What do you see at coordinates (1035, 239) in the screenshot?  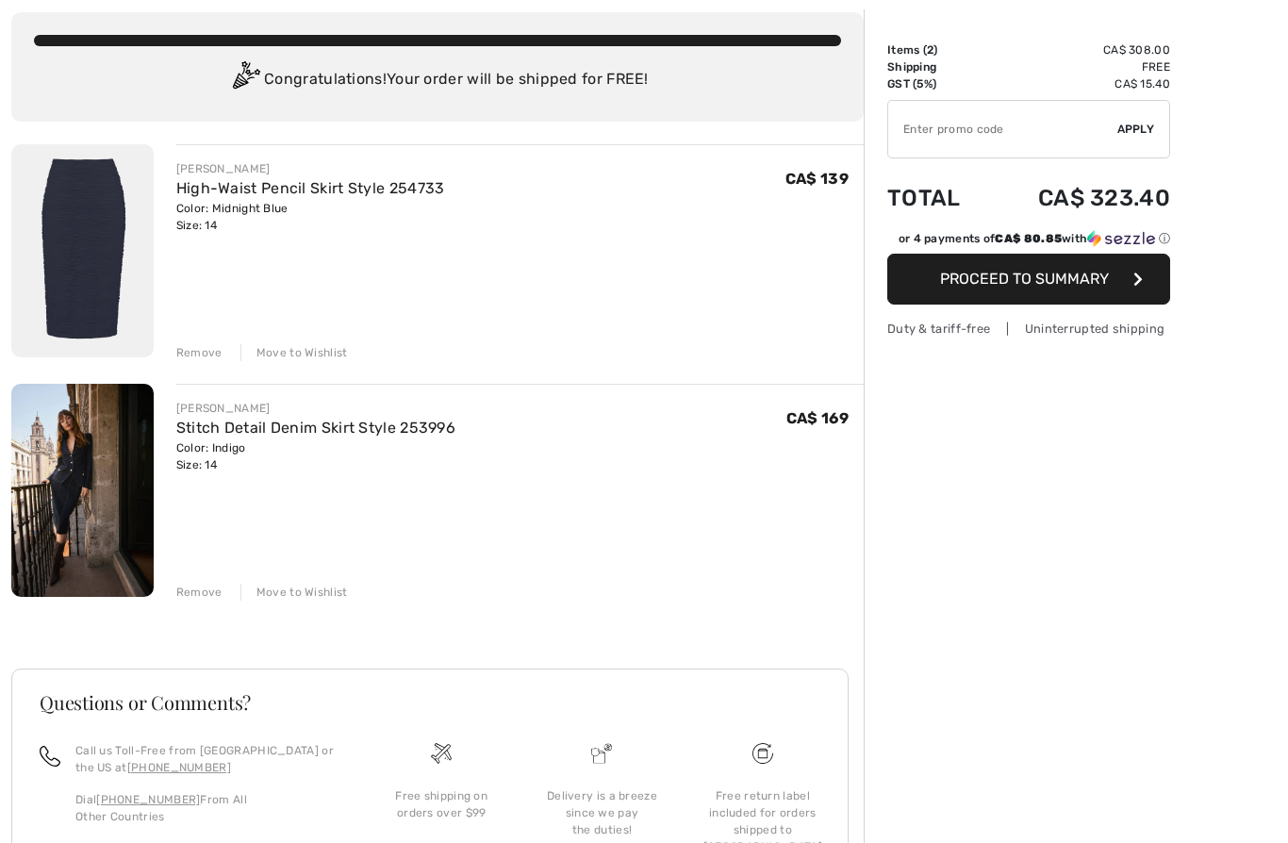 I see `div: or 4 payments of with` at bounding box center [1035, 239].